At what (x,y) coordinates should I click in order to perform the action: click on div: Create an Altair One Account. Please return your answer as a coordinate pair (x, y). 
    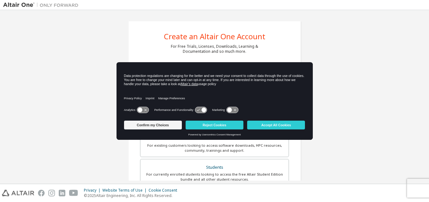
    Looking at the image, I should click on (214, 36).